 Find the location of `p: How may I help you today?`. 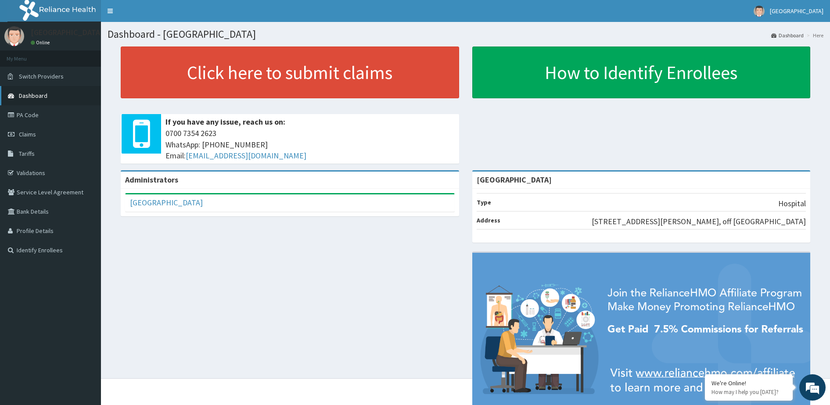

p: How may I help you today? is located at coordinates (749, 392).